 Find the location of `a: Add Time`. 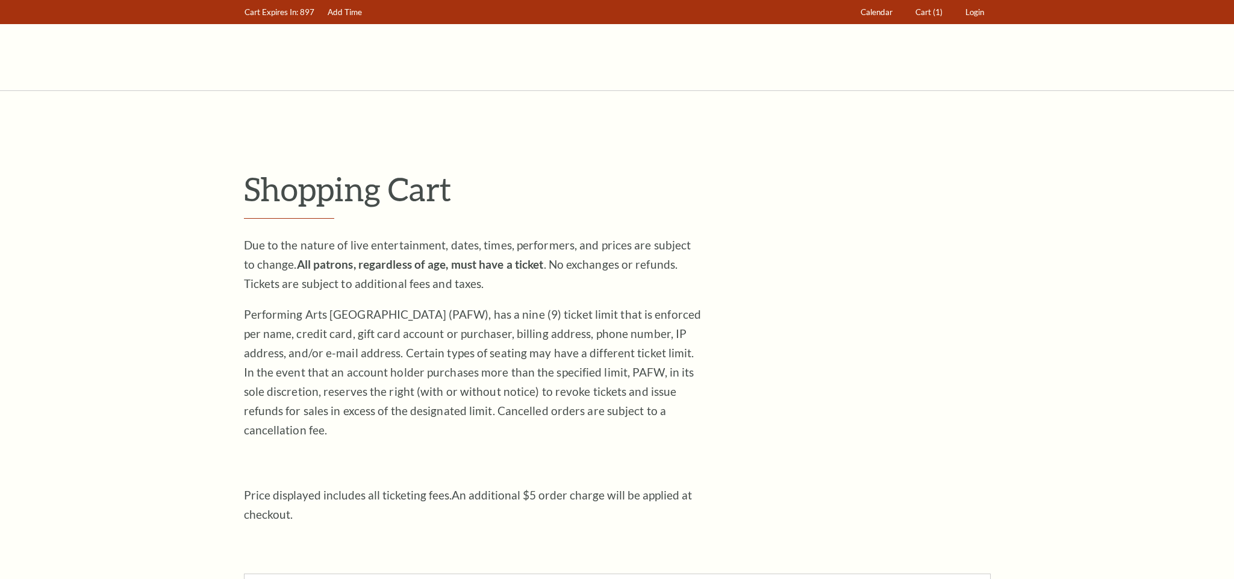

a: Add Time is located at coordinates (344, 12).